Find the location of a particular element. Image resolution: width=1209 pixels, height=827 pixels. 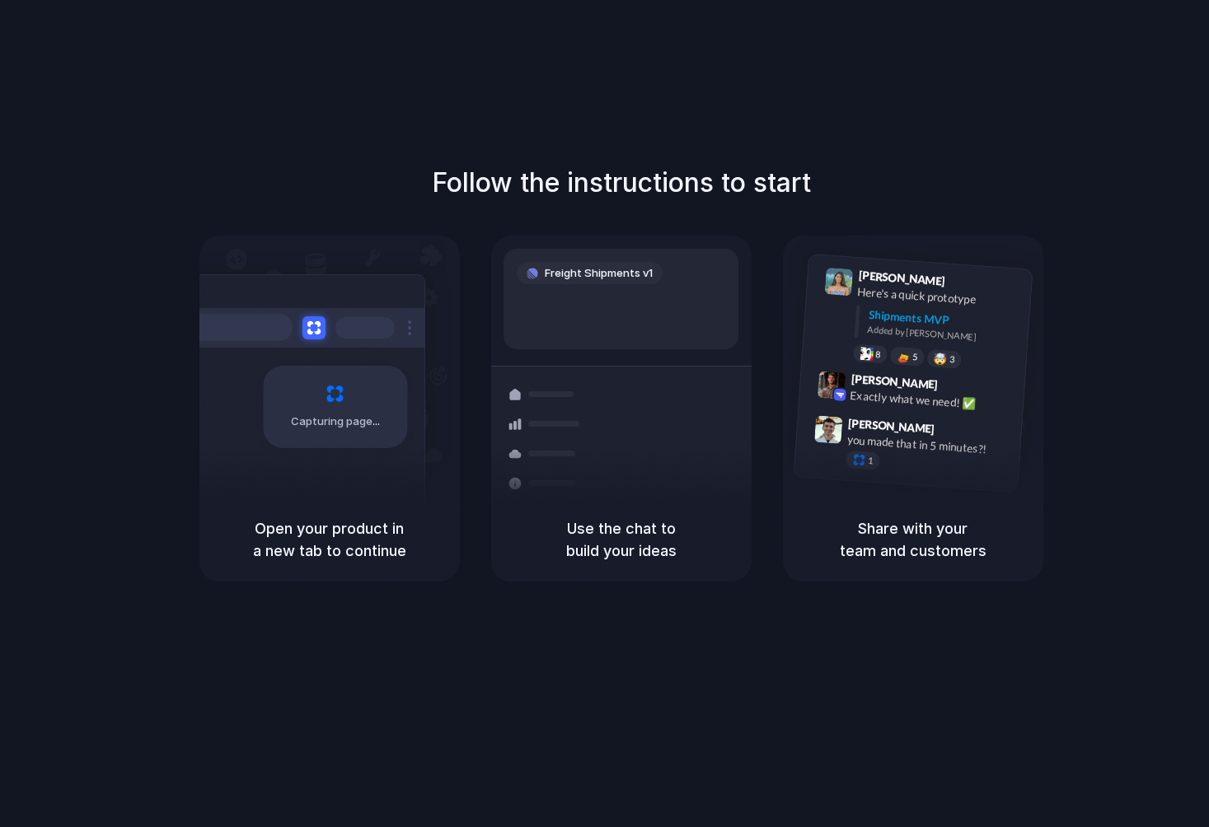

span: 8 is located at coordinates (877, 354).